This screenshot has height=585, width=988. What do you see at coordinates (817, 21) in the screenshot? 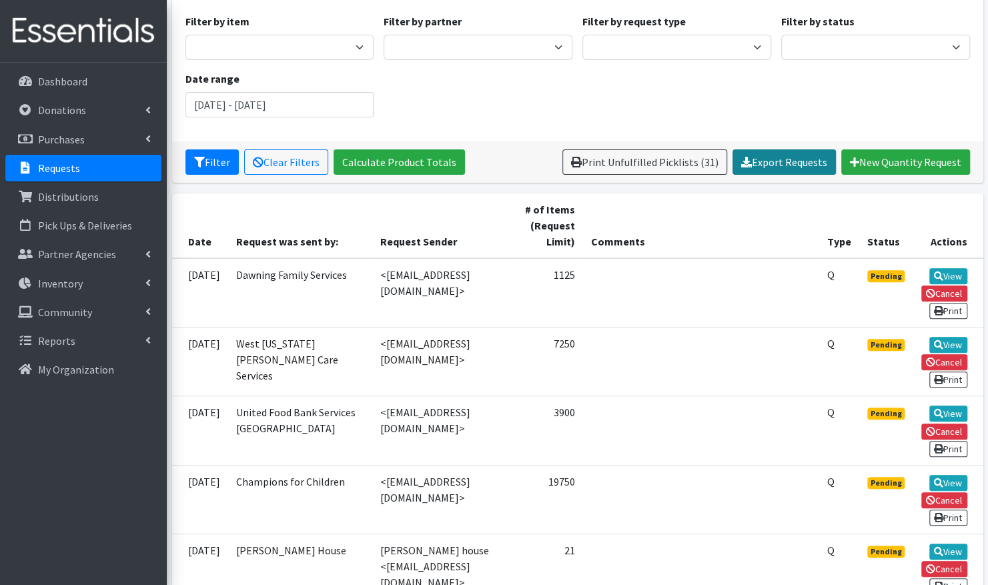
I see `label: Filter by status` at bounding box center [817, 21].